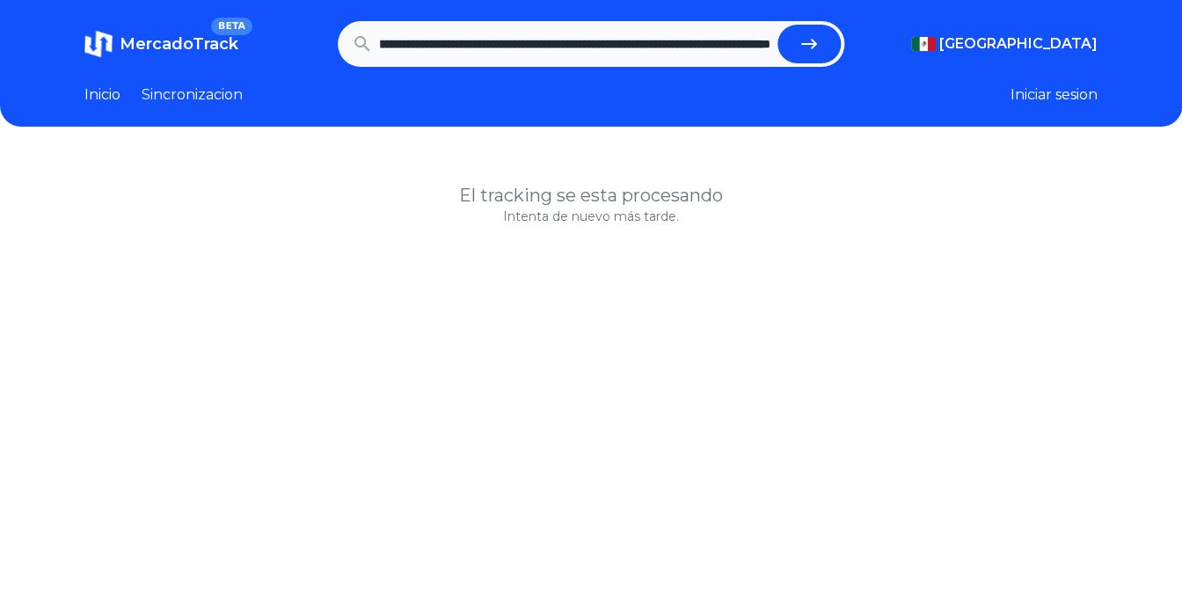 The width and height of the screenshot is (1182, 606). I want to click on img: Mexico, so click(923, 44).